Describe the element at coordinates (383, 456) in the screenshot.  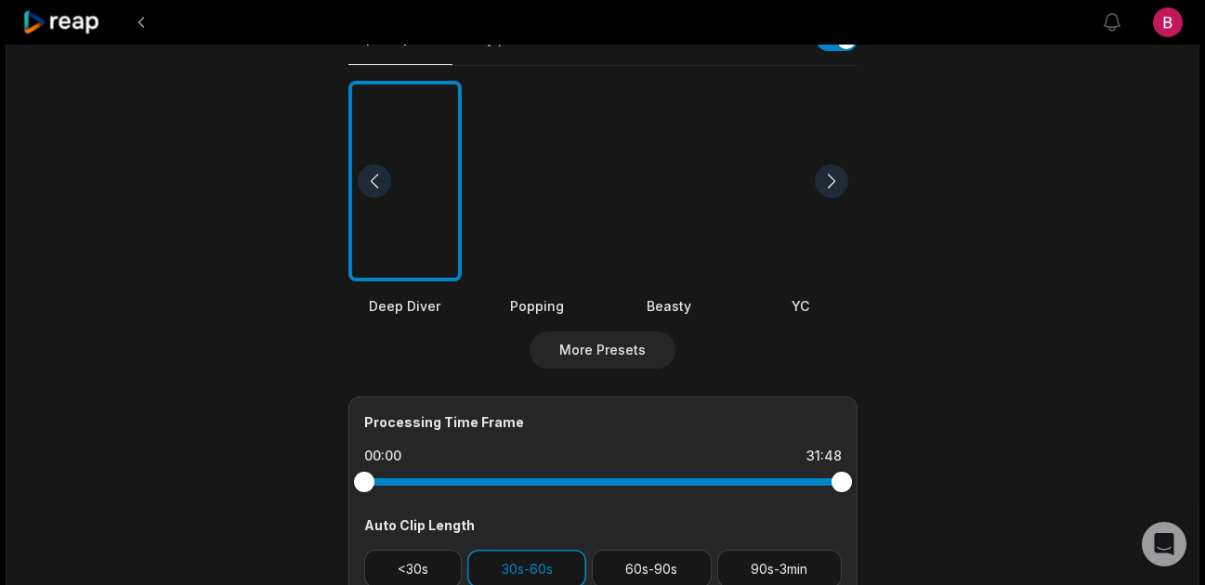
I see `div: 00:00` at that location.